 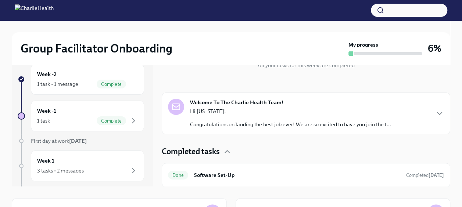 I want to click on h2: Group Facilitator Onboarding, so click(x=96, y=48).